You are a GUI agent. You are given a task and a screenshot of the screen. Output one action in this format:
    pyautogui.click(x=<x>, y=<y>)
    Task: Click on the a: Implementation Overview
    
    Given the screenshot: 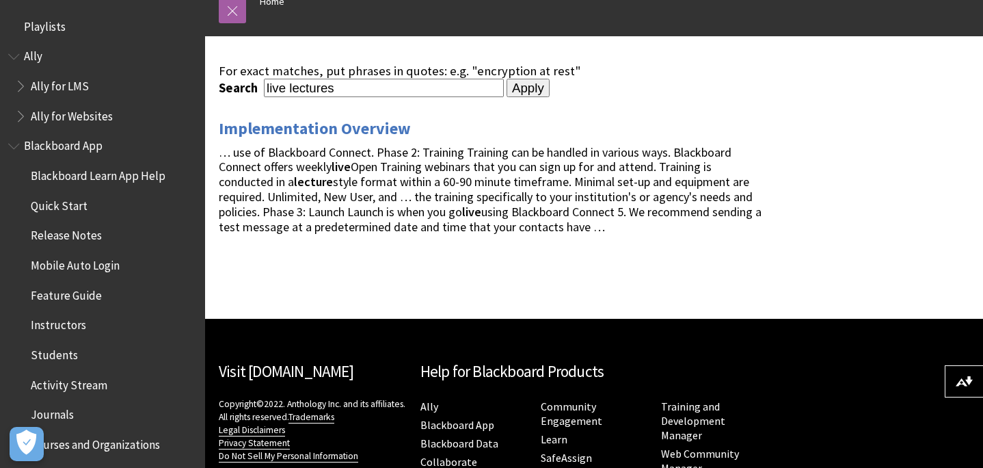 What is the action you would take?
    pyautogui.click(x=315, y=129)
    